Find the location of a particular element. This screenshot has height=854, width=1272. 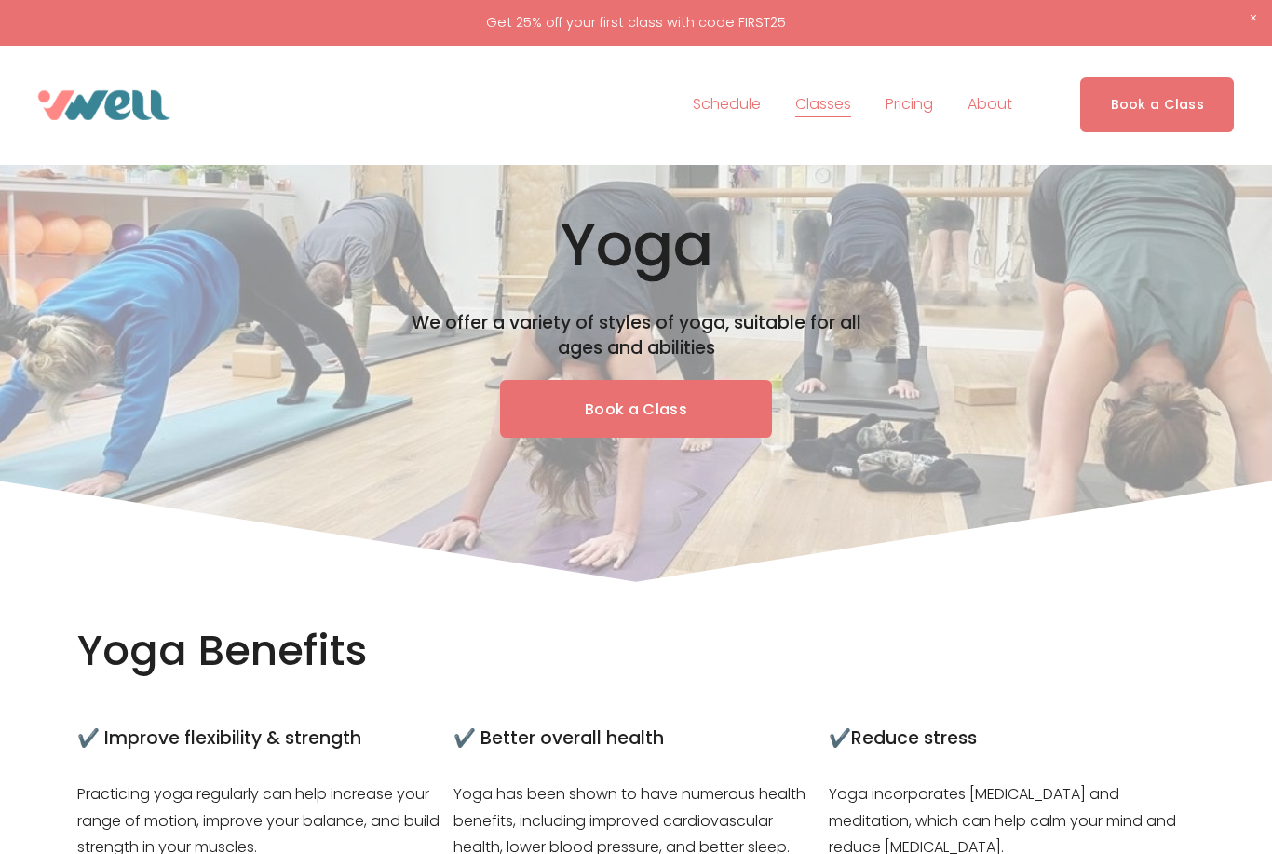

h2: Yoga Benefits is located at coordinates (283, 651).